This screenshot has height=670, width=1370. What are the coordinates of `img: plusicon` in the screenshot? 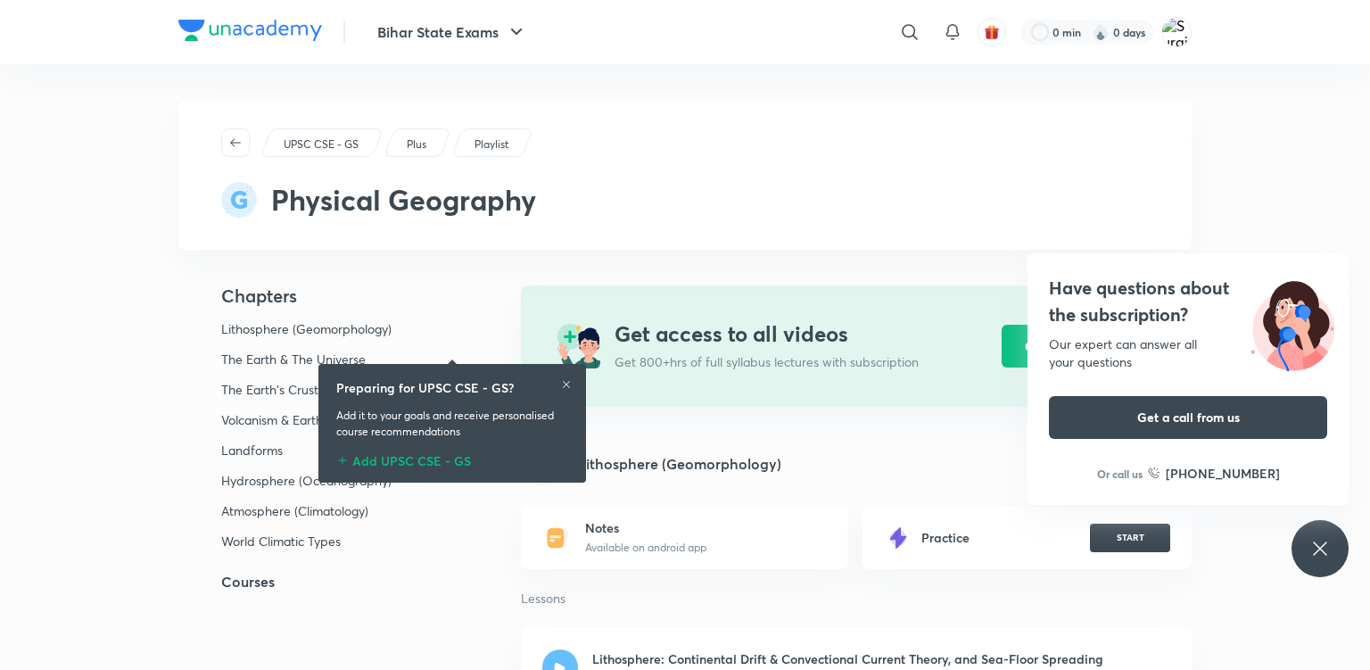 It's located at (578, 345).